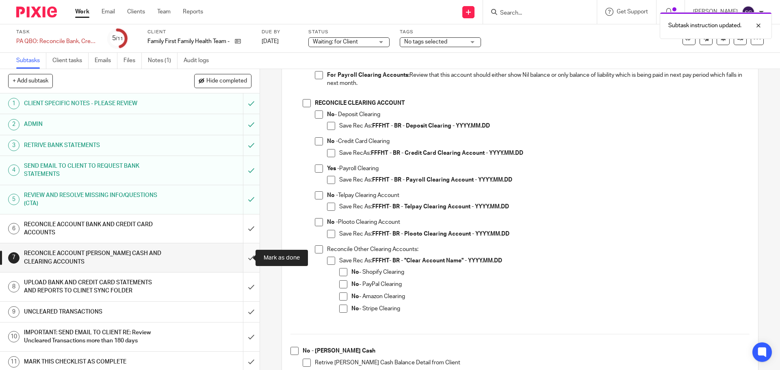 The width and height of the screenshot is (780, 370). I want to click on button: + Add subtask, so click(30, 81).